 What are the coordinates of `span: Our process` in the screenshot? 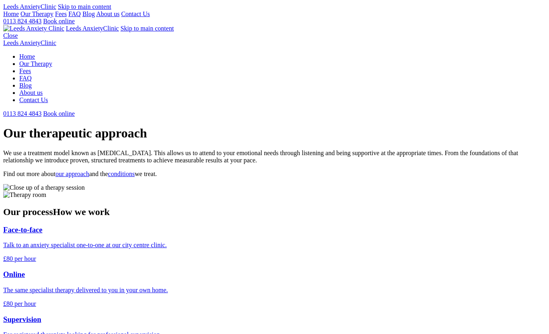 It's located at (28, 212).